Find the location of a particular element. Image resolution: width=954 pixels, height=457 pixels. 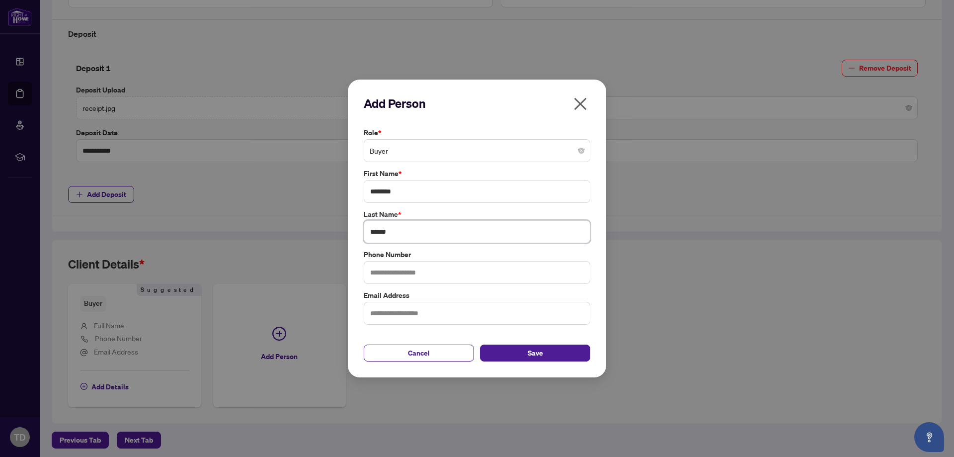

label: Role is located at coordinates (477, 133).